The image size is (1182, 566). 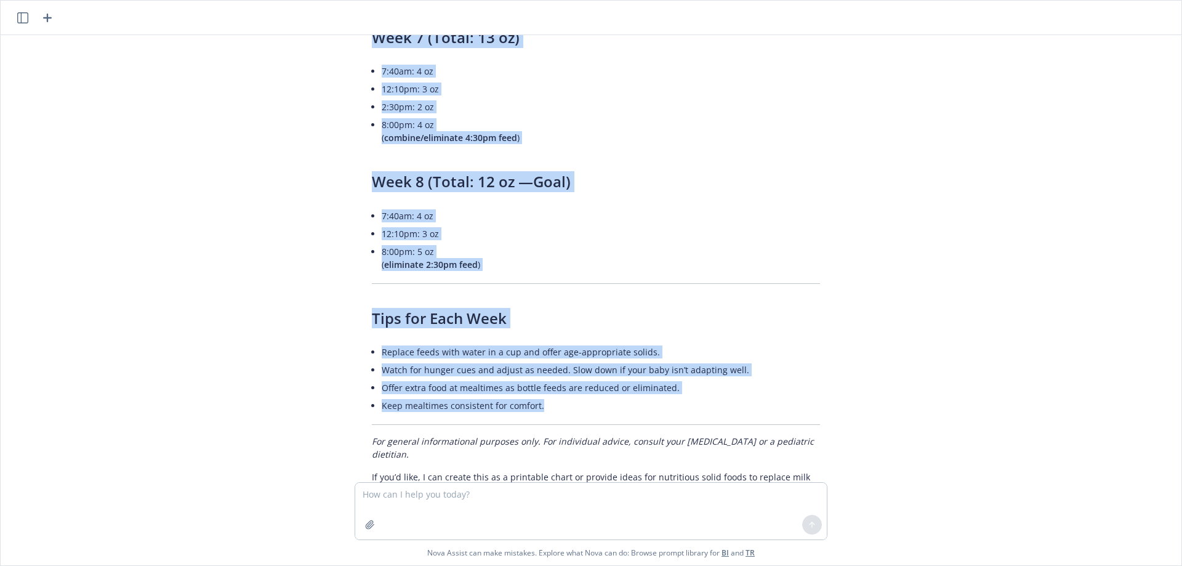 I want to click on span: Tips for Each Week, so click(x=439, y=318).